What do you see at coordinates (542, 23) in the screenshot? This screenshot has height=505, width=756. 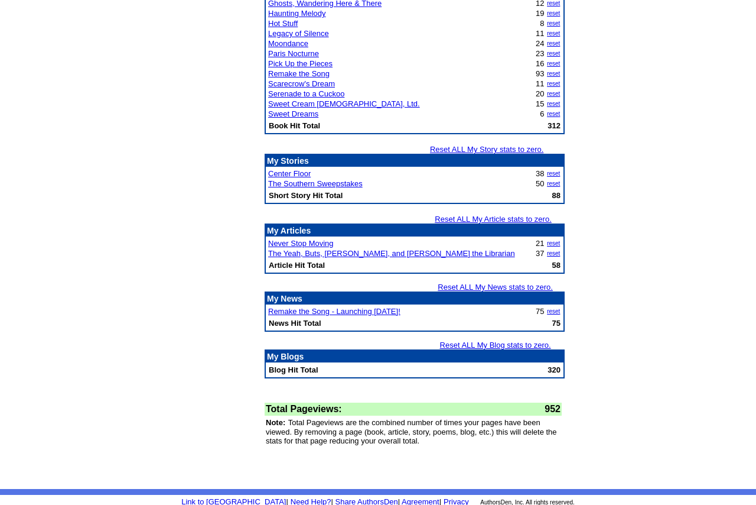 I see `font: 8` at bounding box center [542, 23].